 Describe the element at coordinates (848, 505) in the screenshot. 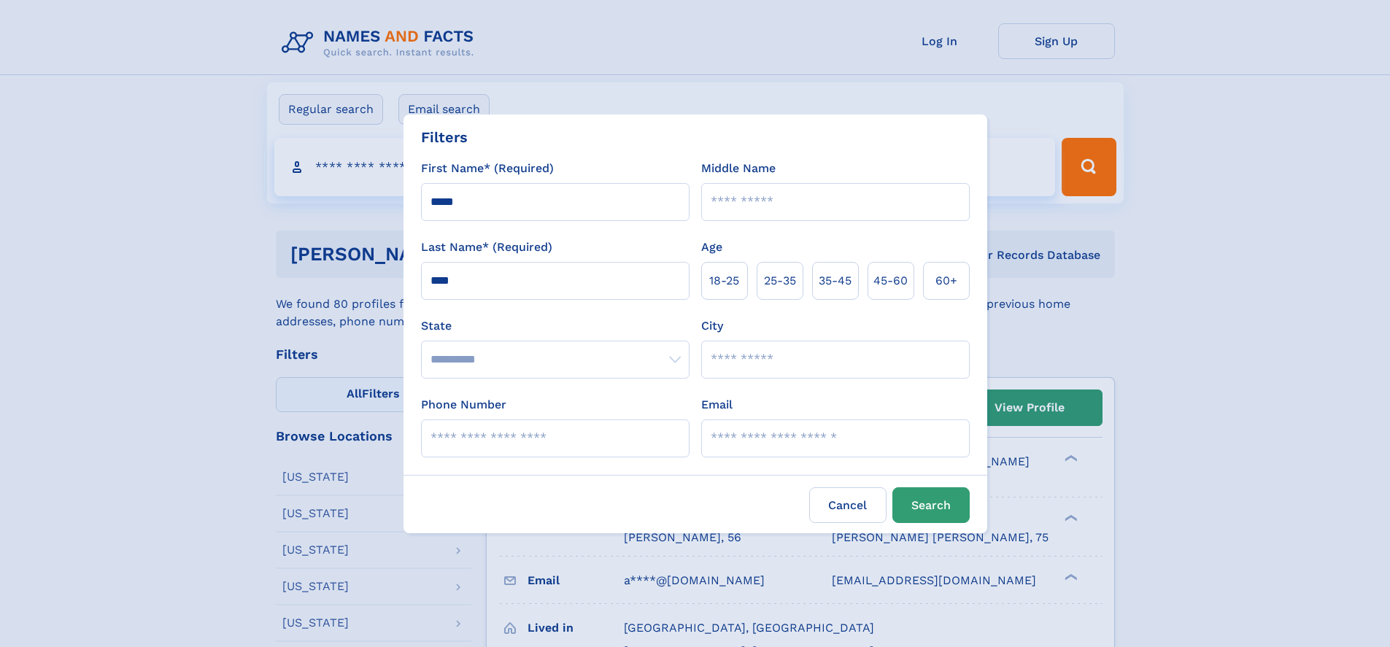

I see `label: Cancel` at that location.